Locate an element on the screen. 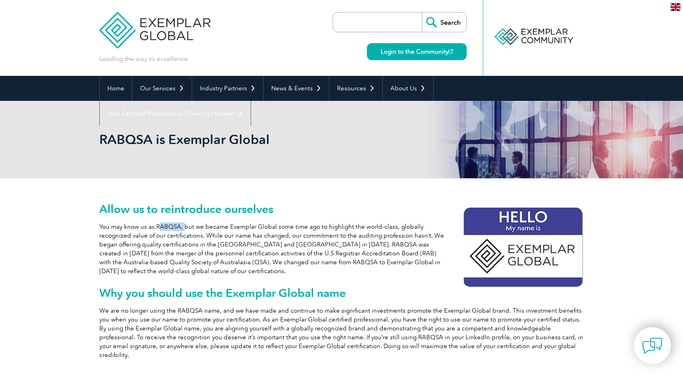  img: en is located at coordinates (675, 7).